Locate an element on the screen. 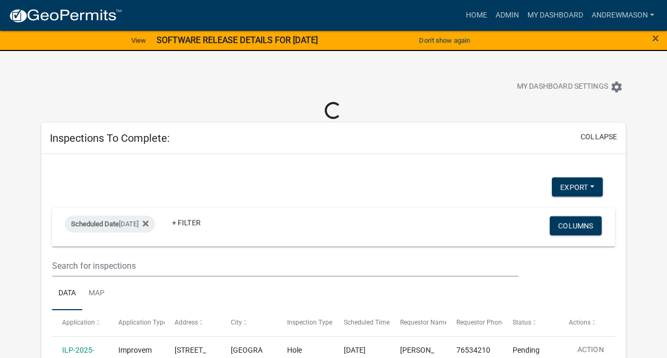 Image resolution: width=667 pixels, height=358 pixels. button: Columns is located at coordinates (576, 226).